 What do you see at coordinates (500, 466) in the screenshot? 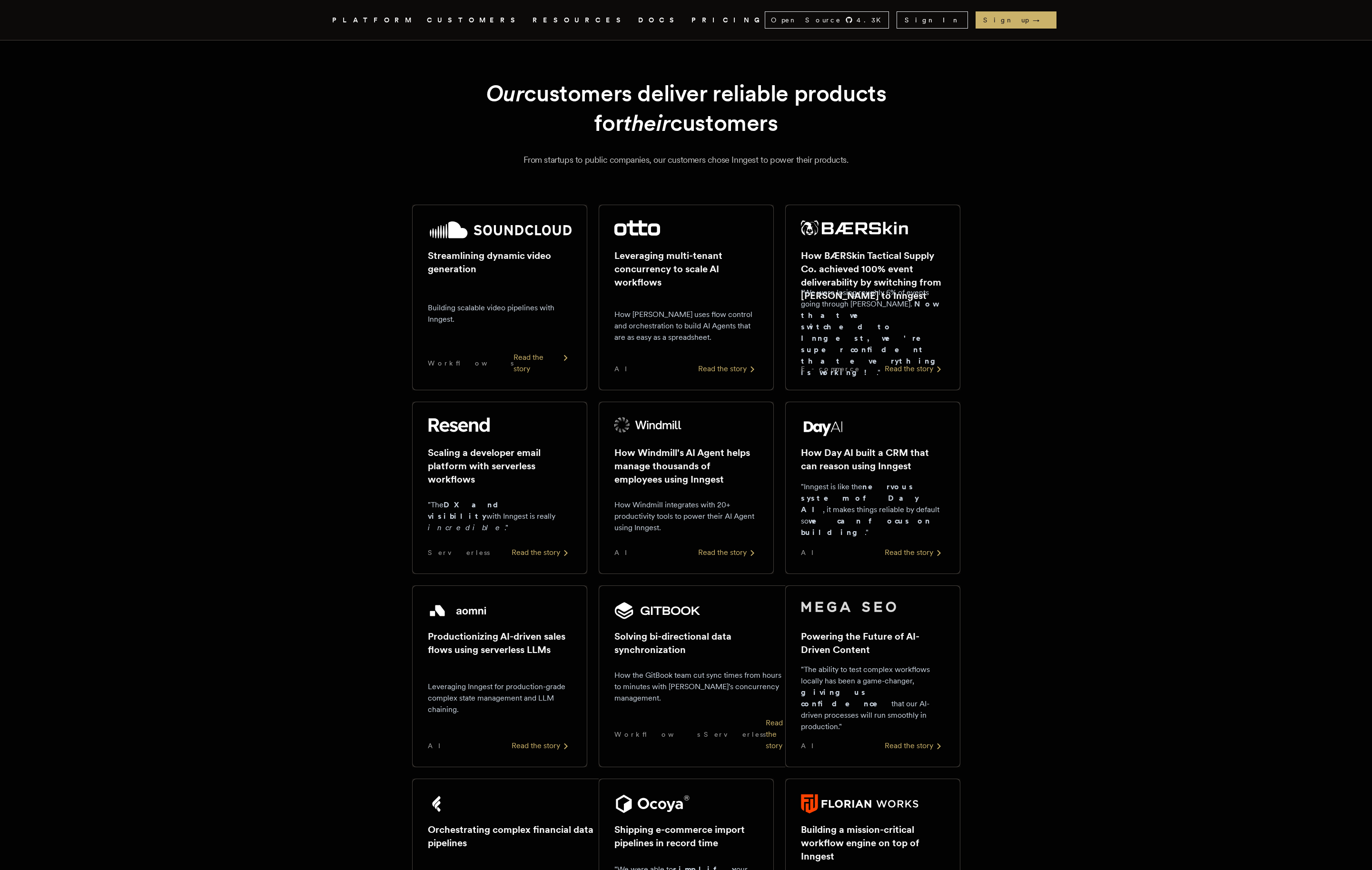
I see `h2: Scaling a developer email platform with serverless workflows` at bounding box center [500, 466].